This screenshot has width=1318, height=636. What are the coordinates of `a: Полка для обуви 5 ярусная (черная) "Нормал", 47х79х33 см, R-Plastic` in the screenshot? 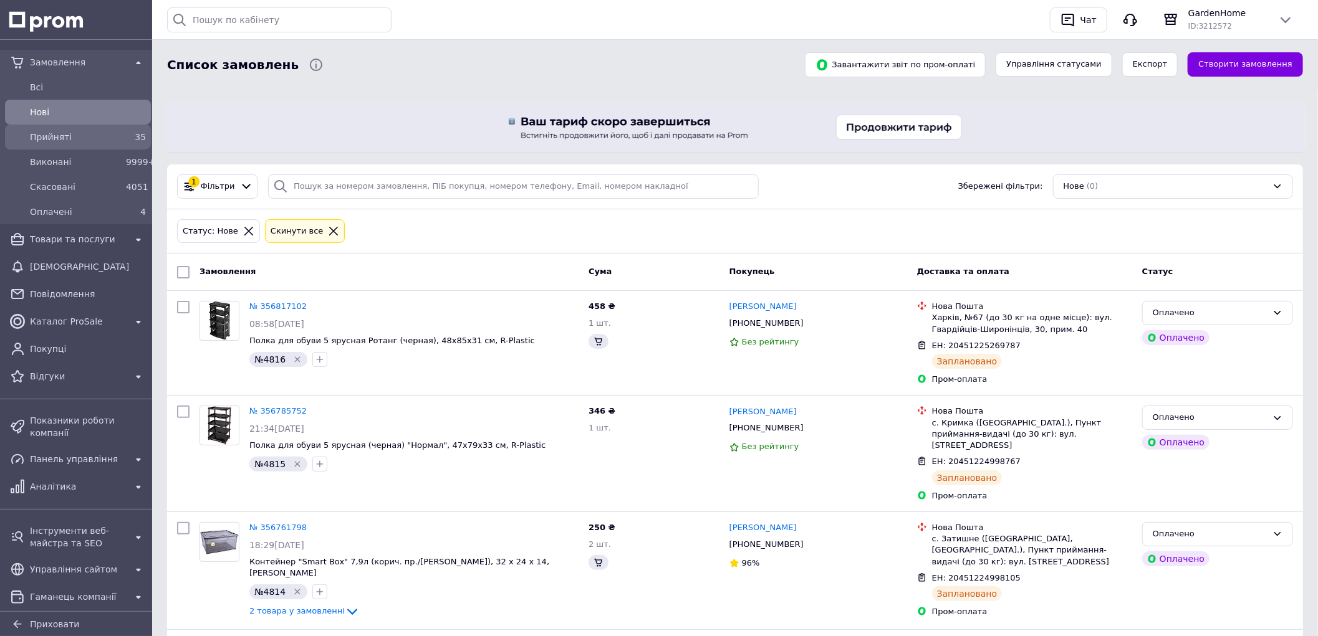 It's located at (397, 445).